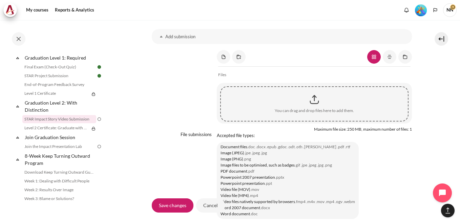 The height and width of the screenshot is (220, 460). Describe the element at coordinates (288, 178) in the screenshot. I see `li: Powerpoint 2007 presentation` at that location.